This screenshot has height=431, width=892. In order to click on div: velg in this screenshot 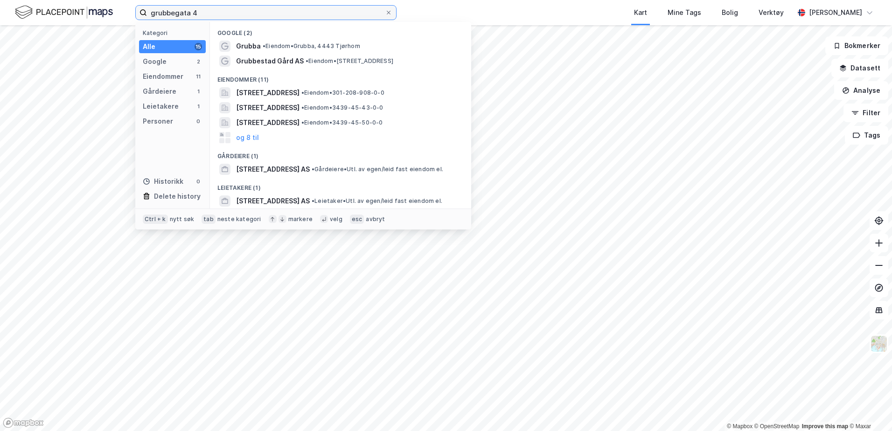, I will do `click(336, 219)`.